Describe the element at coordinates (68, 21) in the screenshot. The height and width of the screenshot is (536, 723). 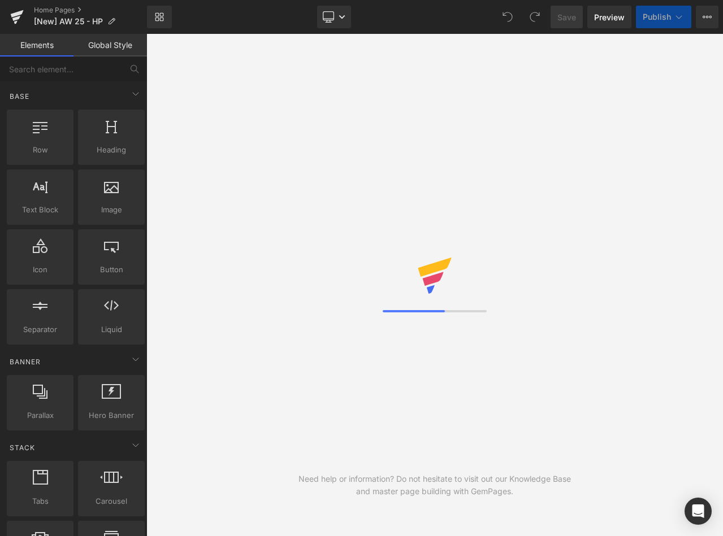
I see `span: [New] AW 25 - HP` at that location.